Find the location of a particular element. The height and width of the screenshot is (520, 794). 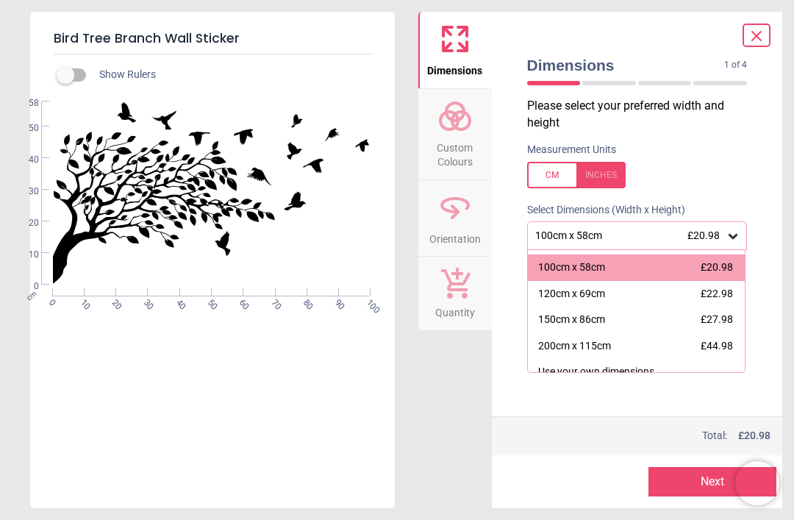

div: Total: is located at coordinates (648, 436).